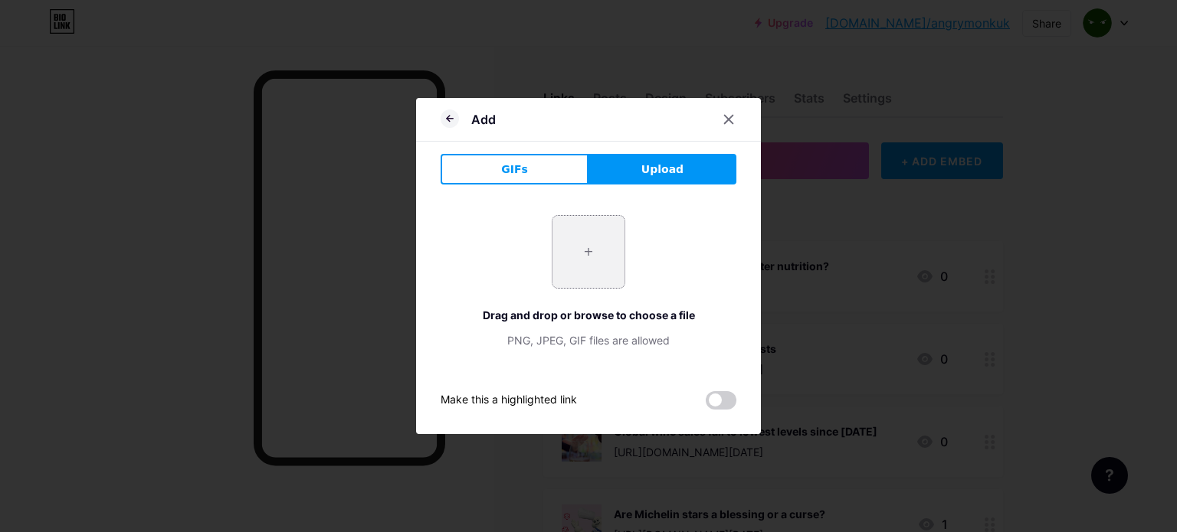 The height and width of the screenshot is (532, 1177). Describe the element at coordinates (509, 401) in the screenshot. I see `div: Make this a highlighted link` at that location.